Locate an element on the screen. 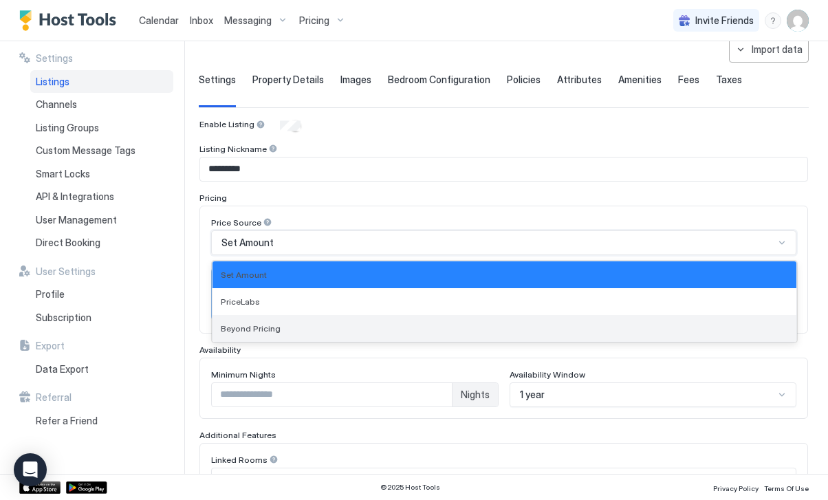  span: Images is located at coordinates (356, 80).